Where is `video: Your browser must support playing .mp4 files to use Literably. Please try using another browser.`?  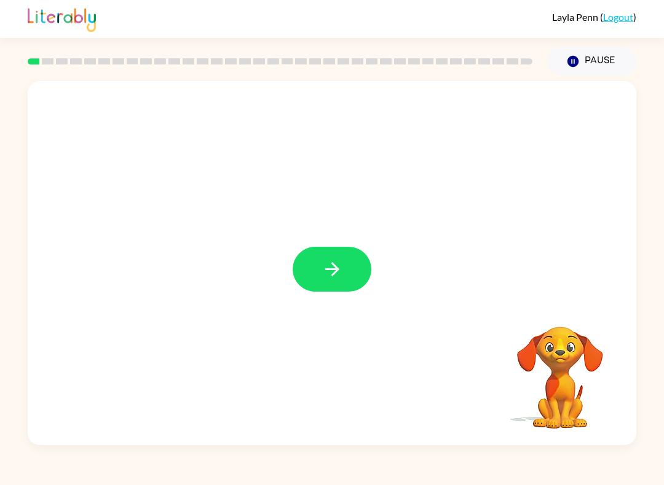 video: Your browser must support playing .mp4 files to use Literably. Please try using another browser. is located at coordinates (560, 369).